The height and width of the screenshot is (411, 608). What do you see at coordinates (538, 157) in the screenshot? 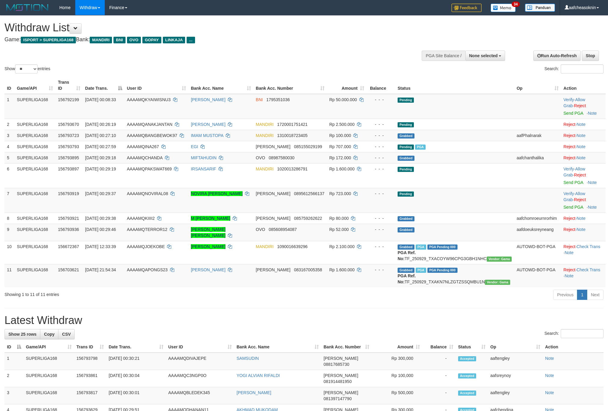
I see `td: aafchanthalika` at bounding box center [538, 157].